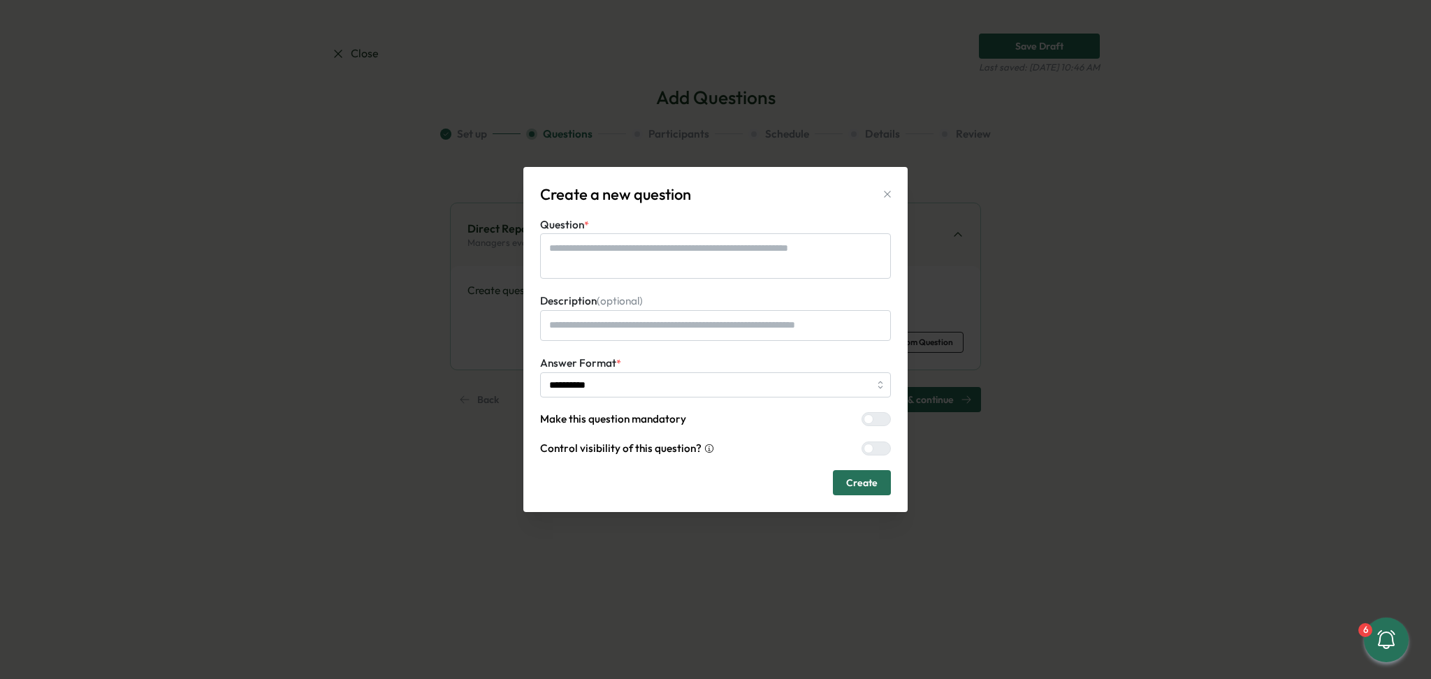 The image size is (1431, 679). Describe the element at coordinates (861, 483) in the screenshot. I see `span: Create` at that location.